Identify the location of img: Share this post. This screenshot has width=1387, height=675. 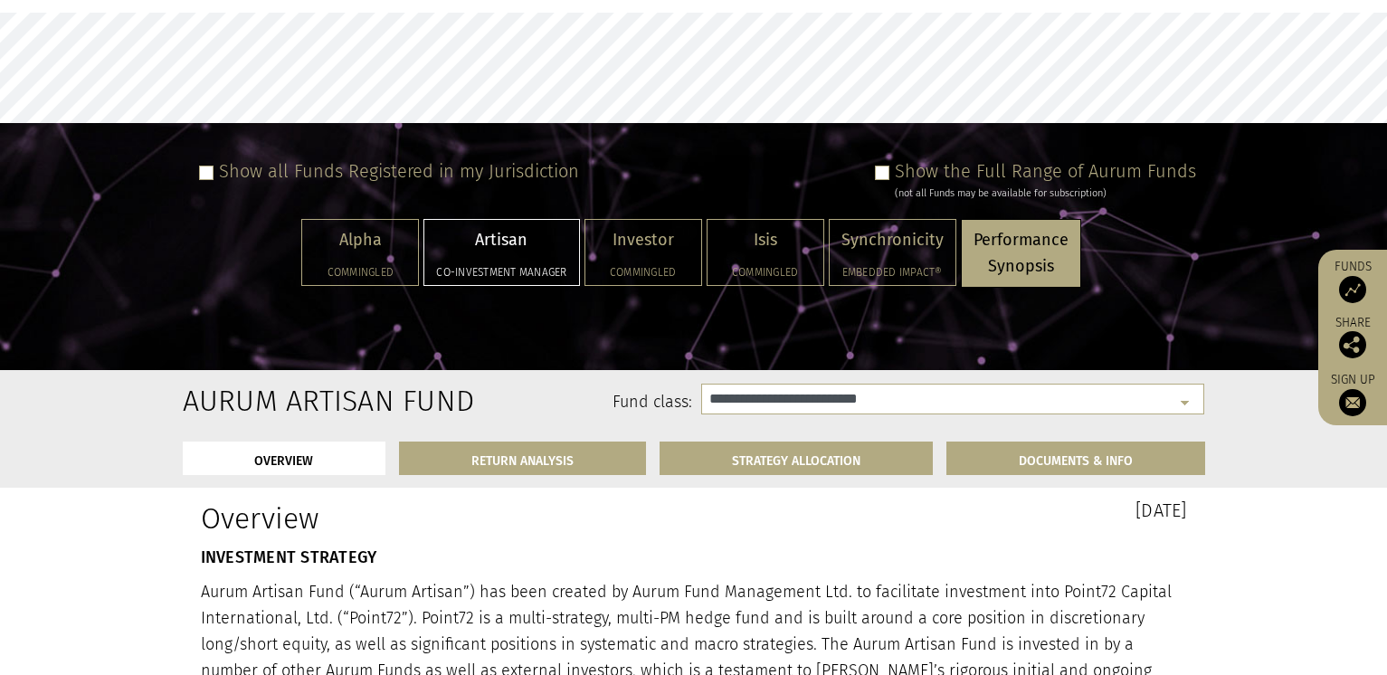
(1352, 345).